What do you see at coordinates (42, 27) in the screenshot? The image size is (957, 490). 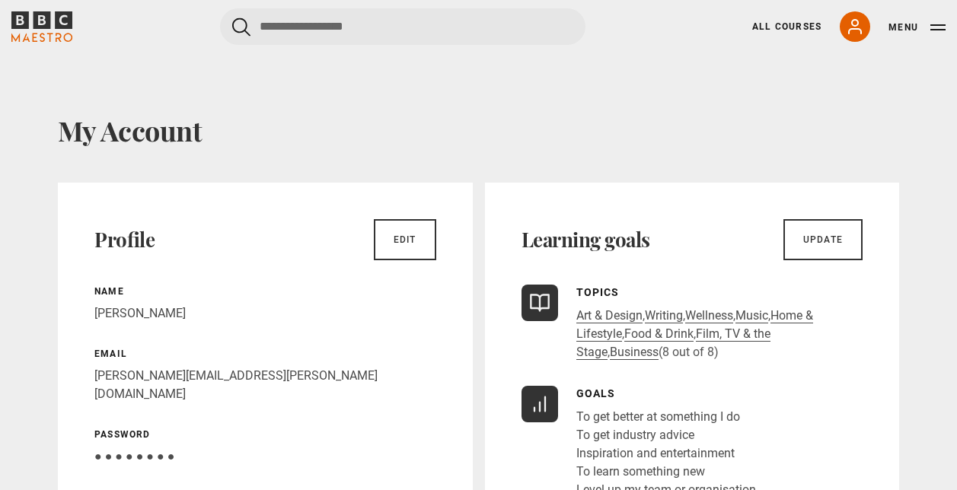 I see `svg: BBC Maestro` at bounding box center [42, 27].